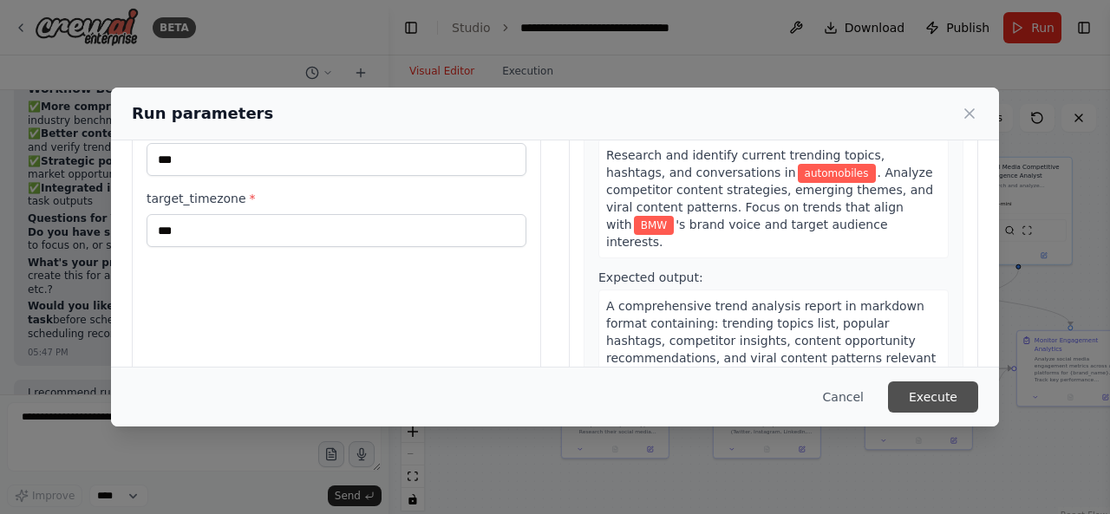 This screenshot has width=1110, height=514. I want to click on span: 's brand voice and target audience interests., so click(747, 233).